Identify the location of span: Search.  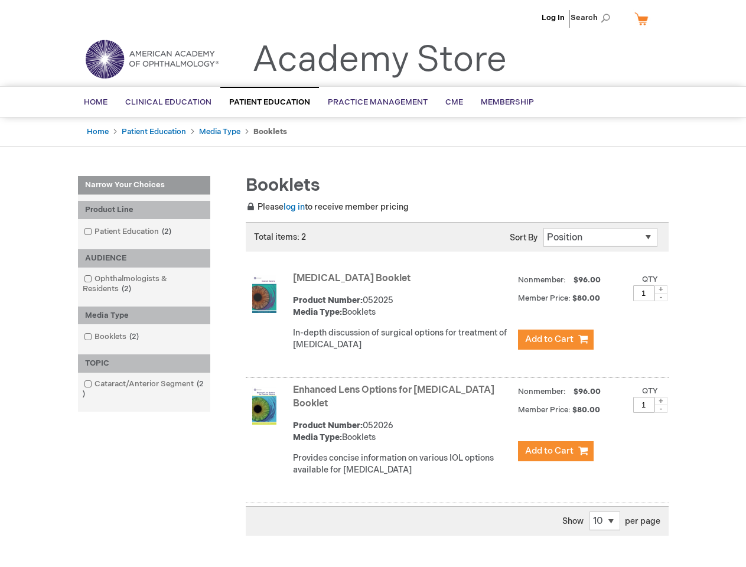
(593, 18).